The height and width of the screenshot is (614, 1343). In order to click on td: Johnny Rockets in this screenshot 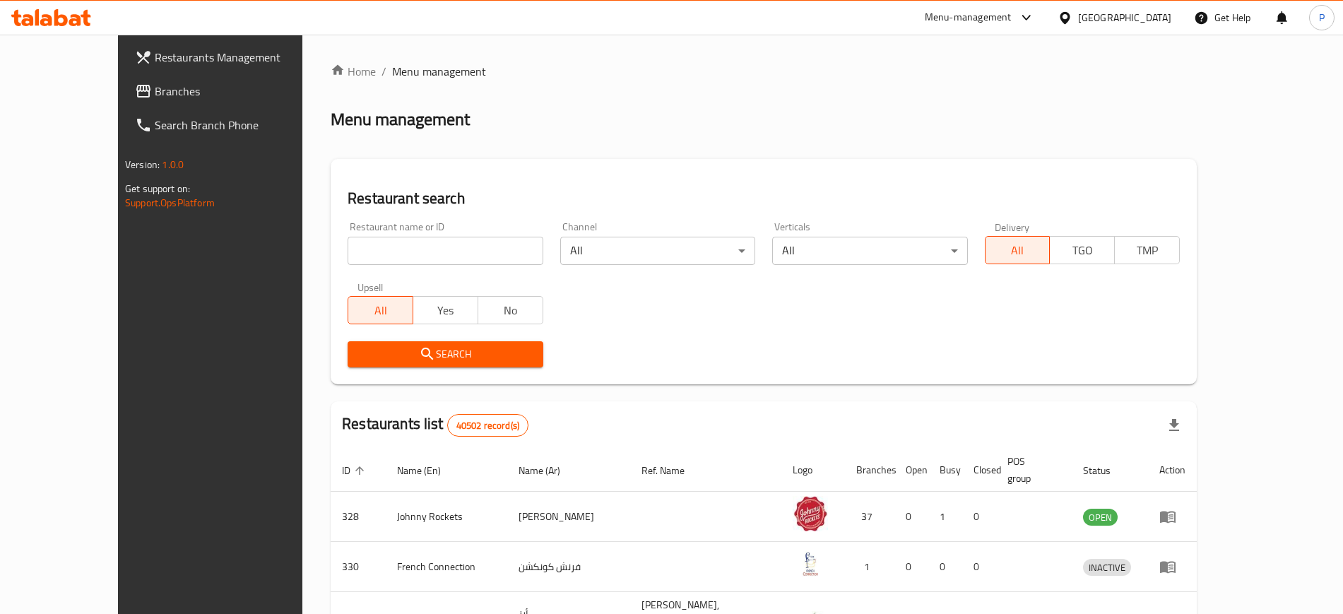, I will do `click(447, 516)`.